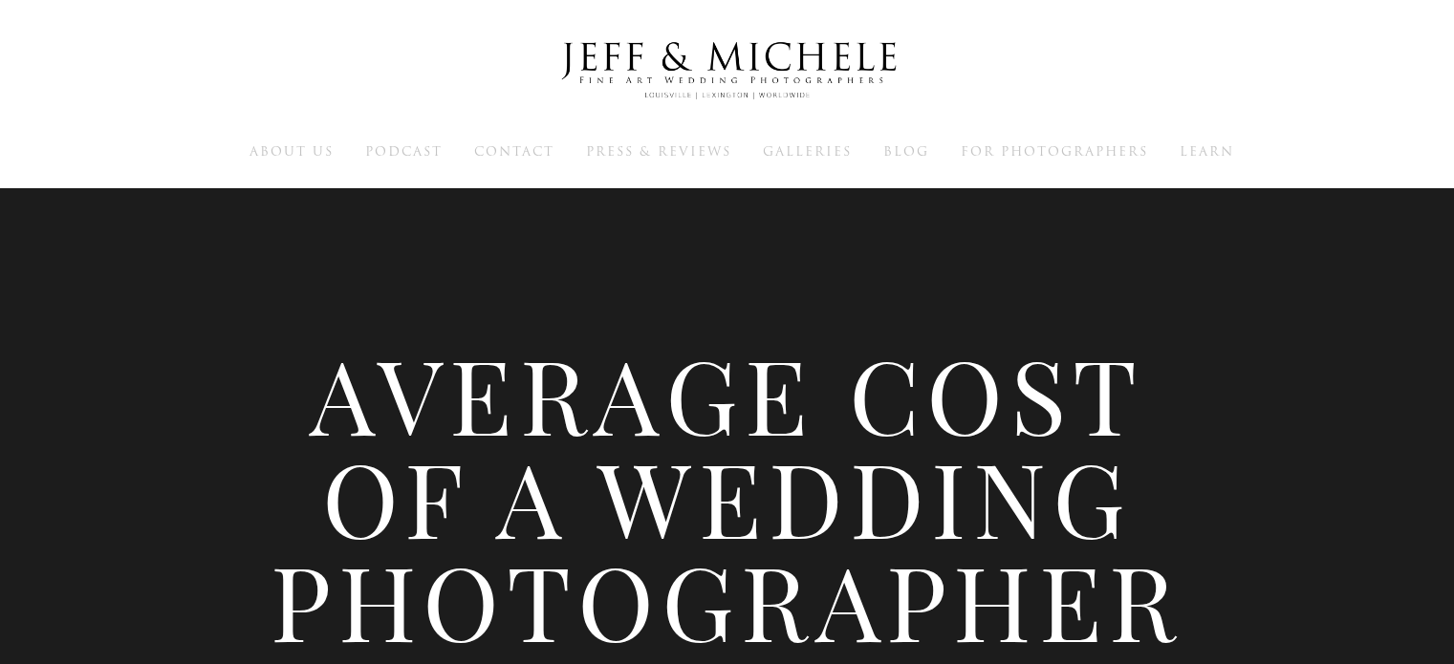  I want to click on a: Press & Reviews, so click(659, 151).